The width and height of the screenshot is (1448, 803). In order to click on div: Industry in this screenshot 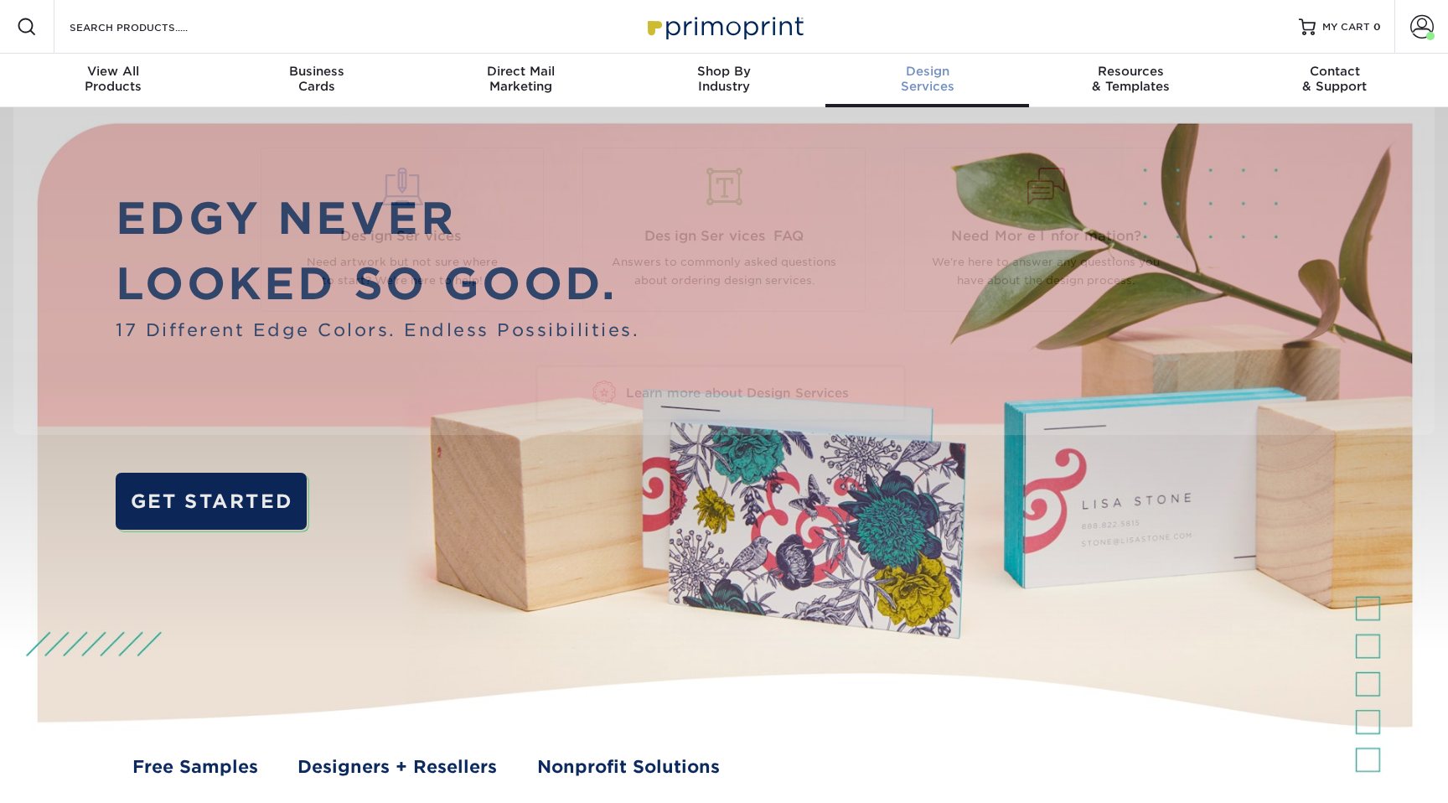, I will do `click(724, 79)`.